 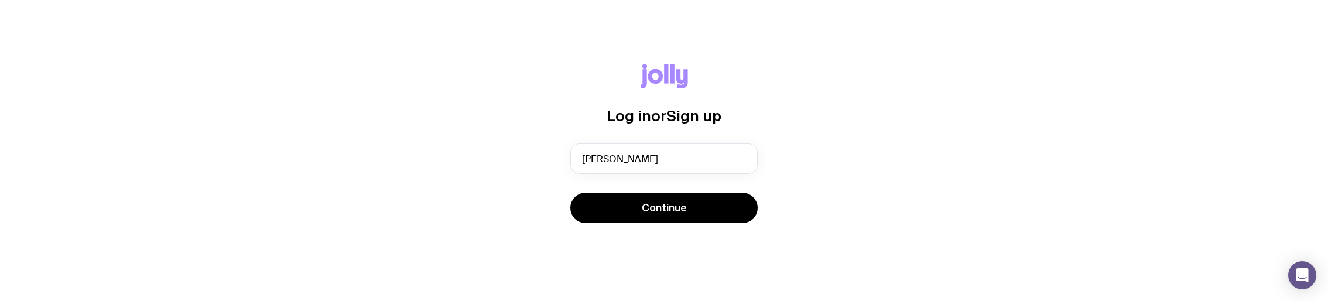 I want to click on span: or, so click(x=659, y=115).